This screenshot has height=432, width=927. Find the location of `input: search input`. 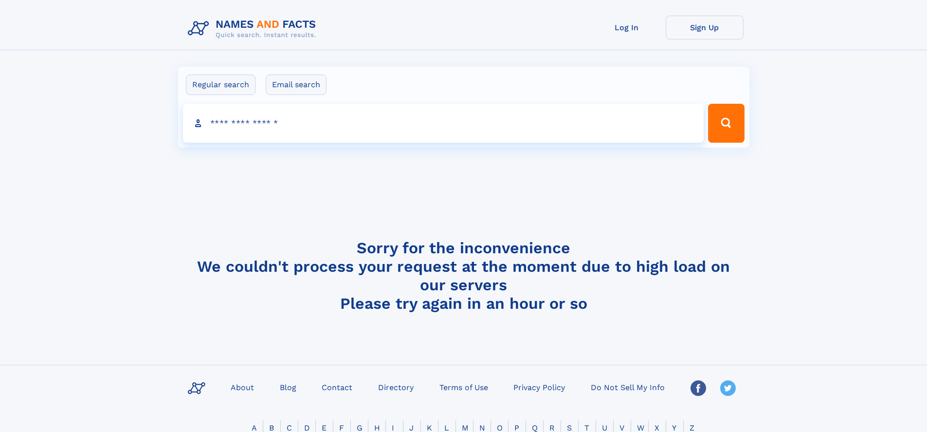

input: search input is located at coordinates (444, 123).